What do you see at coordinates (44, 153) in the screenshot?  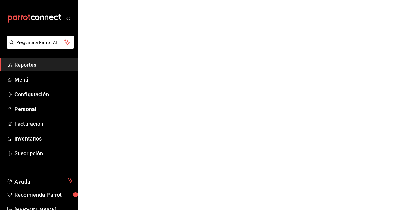 I see `span: Suscripción` at bounding box center [44, 153].